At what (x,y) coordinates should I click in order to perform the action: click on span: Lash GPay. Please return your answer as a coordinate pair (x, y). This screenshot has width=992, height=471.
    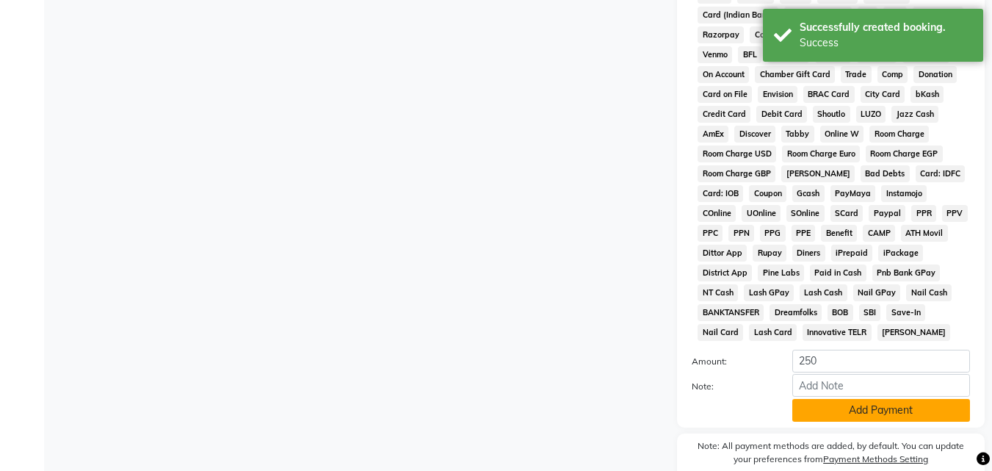
    Looking at the image, I should click on (769, 292).